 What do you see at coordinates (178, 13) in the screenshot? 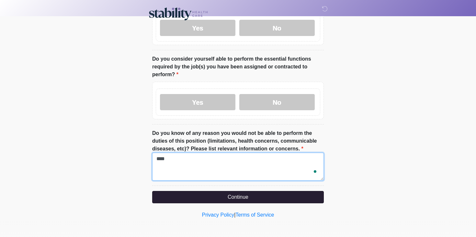
I see `img: Stability Healthcare Logo` at bounding box center [178, 13].